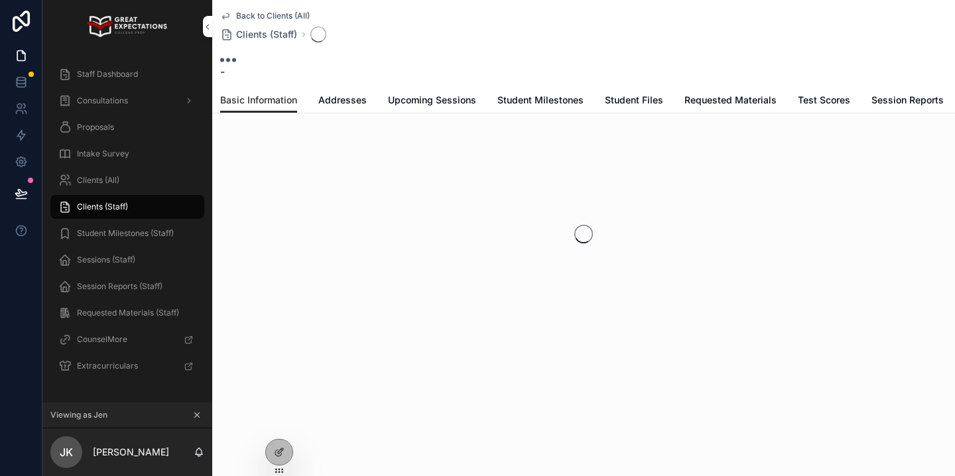  I want to click on a: Student Milestones (Staff), so click(127, 233).